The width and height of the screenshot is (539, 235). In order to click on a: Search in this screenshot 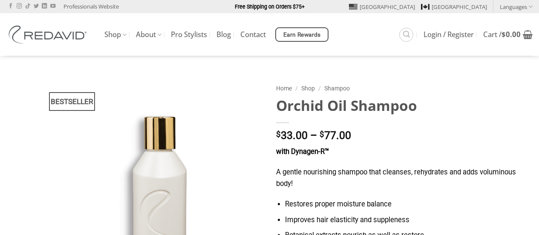, I will do `click(406, 35)`.